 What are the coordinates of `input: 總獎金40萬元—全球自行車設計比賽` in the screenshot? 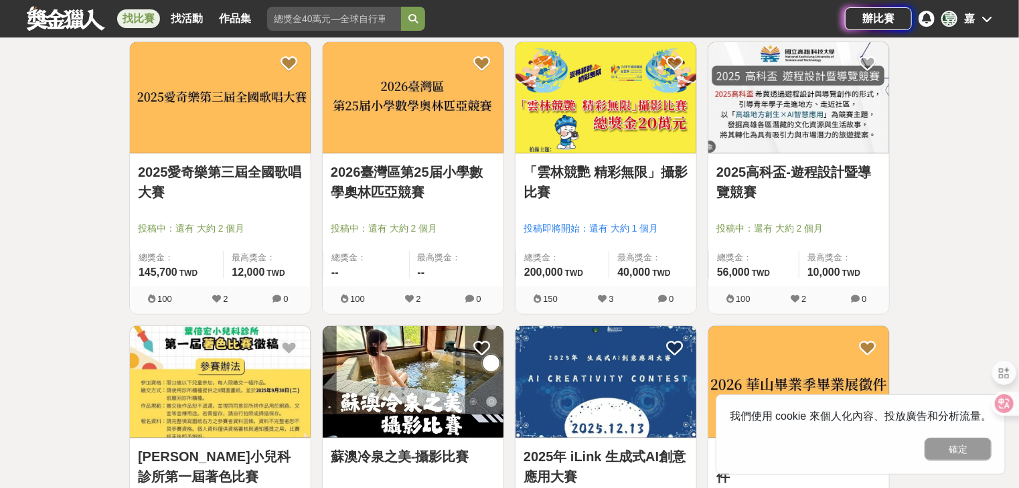 It's located at (334, 19).